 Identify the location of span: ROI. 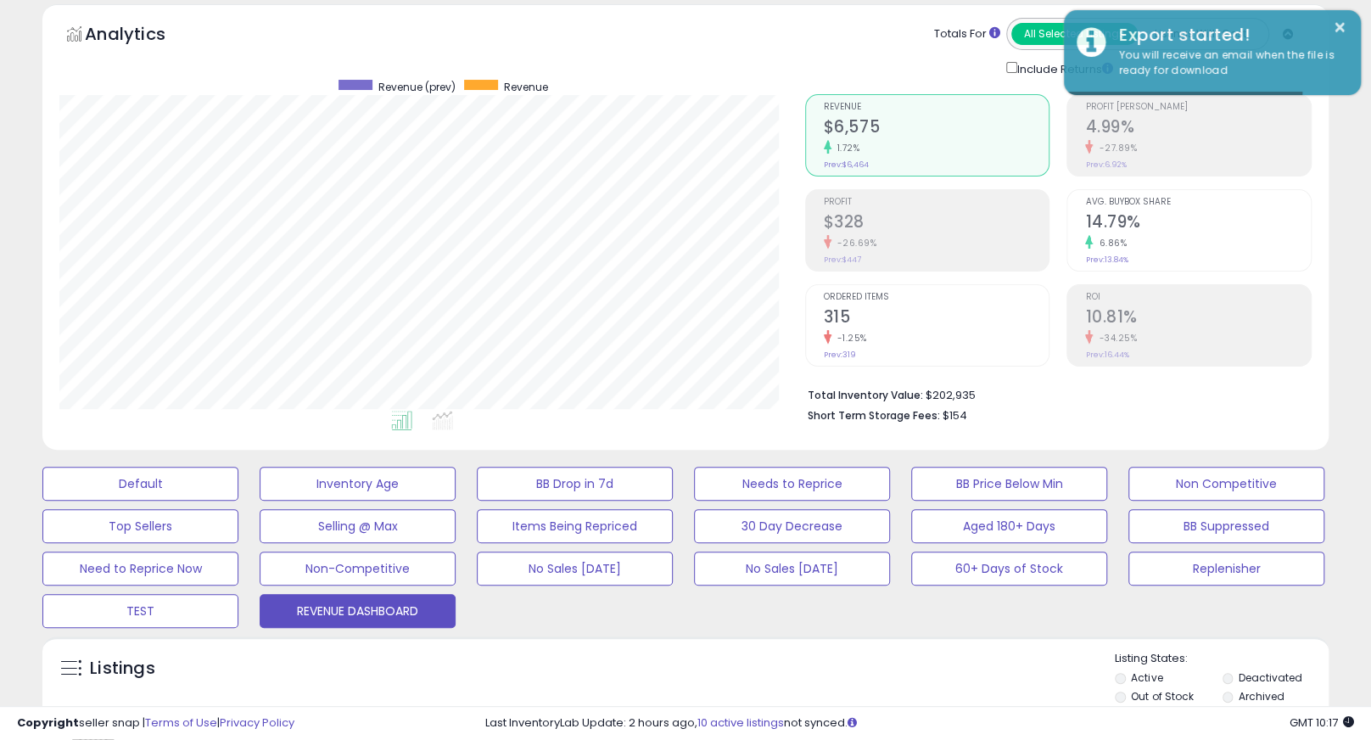
(1198, 297).